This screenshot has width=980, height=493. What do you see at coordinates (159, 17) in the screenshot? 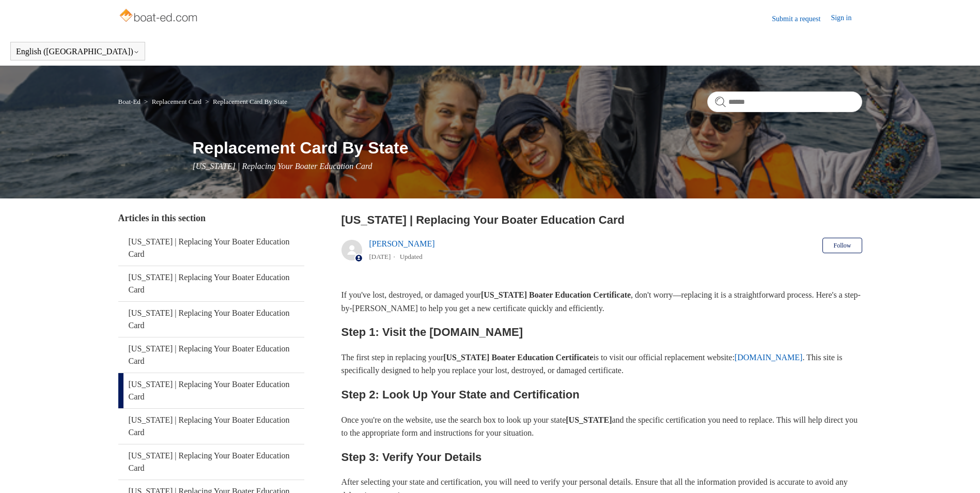
I see `img: Boat-Ed Help Center home page` at bounding box center [159, 17].